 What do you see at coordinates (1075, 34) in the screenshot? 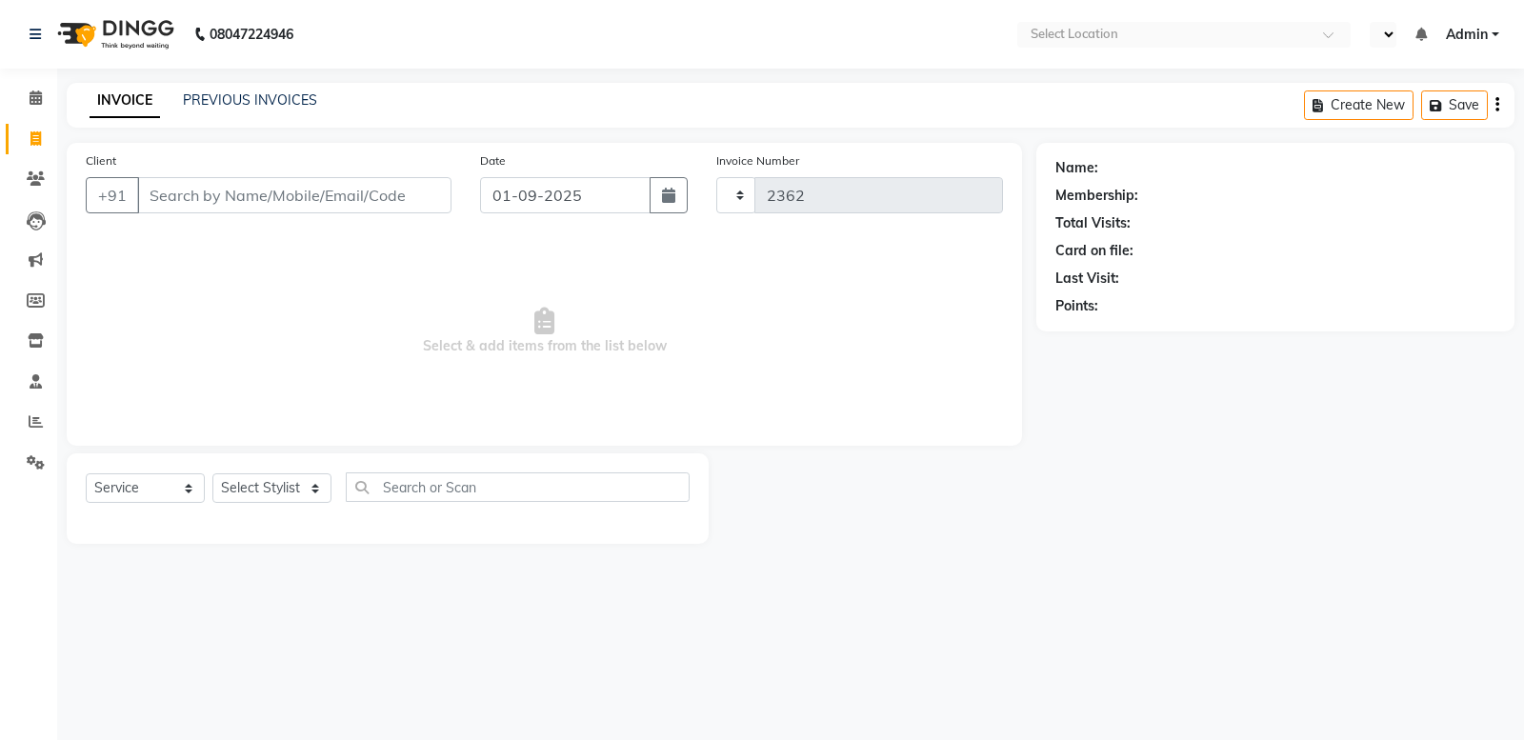
I see `div: Select Location` at bounding box center [1075, 34].